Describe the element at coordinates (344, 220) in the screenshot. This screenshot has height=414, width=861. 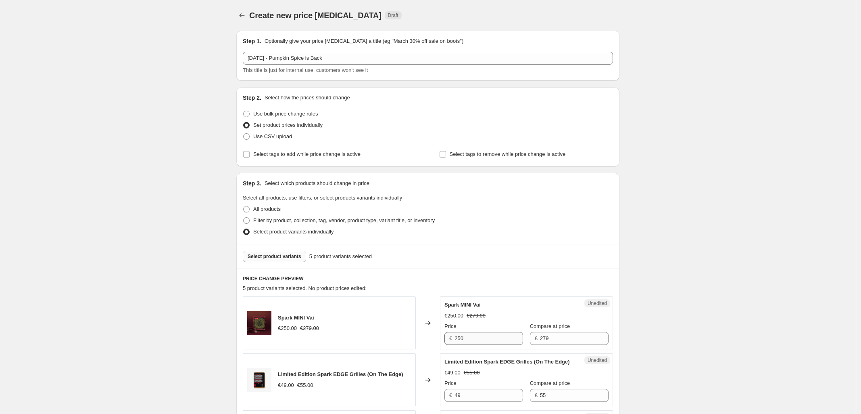
I see `span: Filter by product, collection, tag, vendor, product type, variant title, or inventory` at that location.